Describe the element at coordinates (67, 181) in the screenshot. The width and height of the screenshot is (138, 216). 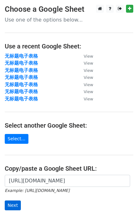
I see `input: Paste your Google Sheet URL here` at that location.